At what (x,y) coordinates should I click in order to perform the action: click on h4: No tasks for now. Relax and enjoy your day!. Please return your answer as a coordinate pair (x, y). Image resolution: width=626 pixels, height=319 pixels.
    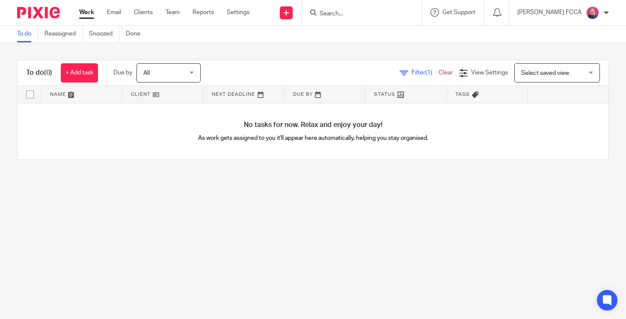
    Looking at the image, I should click on (313, 125).